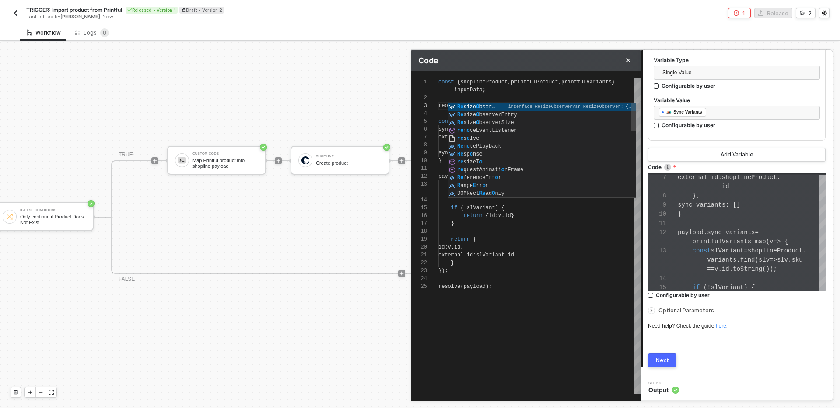 The width and height of the screenshot is (840, 408). What do you see at coordinates (542, 131) in the screenshot?
I see `div: removeEventListener` at bounding box center [542, 131].